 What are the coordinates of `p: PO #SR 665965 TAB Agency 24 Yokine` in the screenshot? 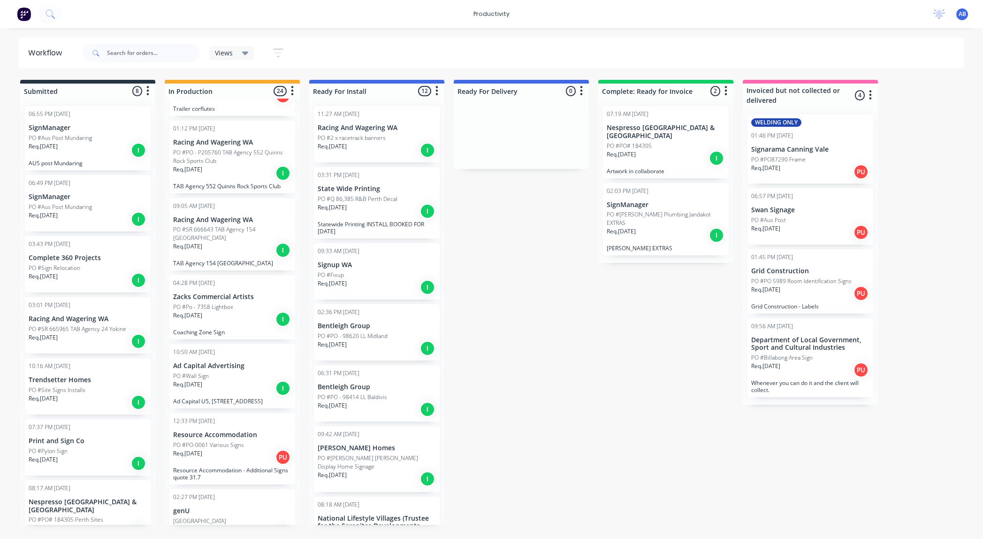 It's located at (77, 329).